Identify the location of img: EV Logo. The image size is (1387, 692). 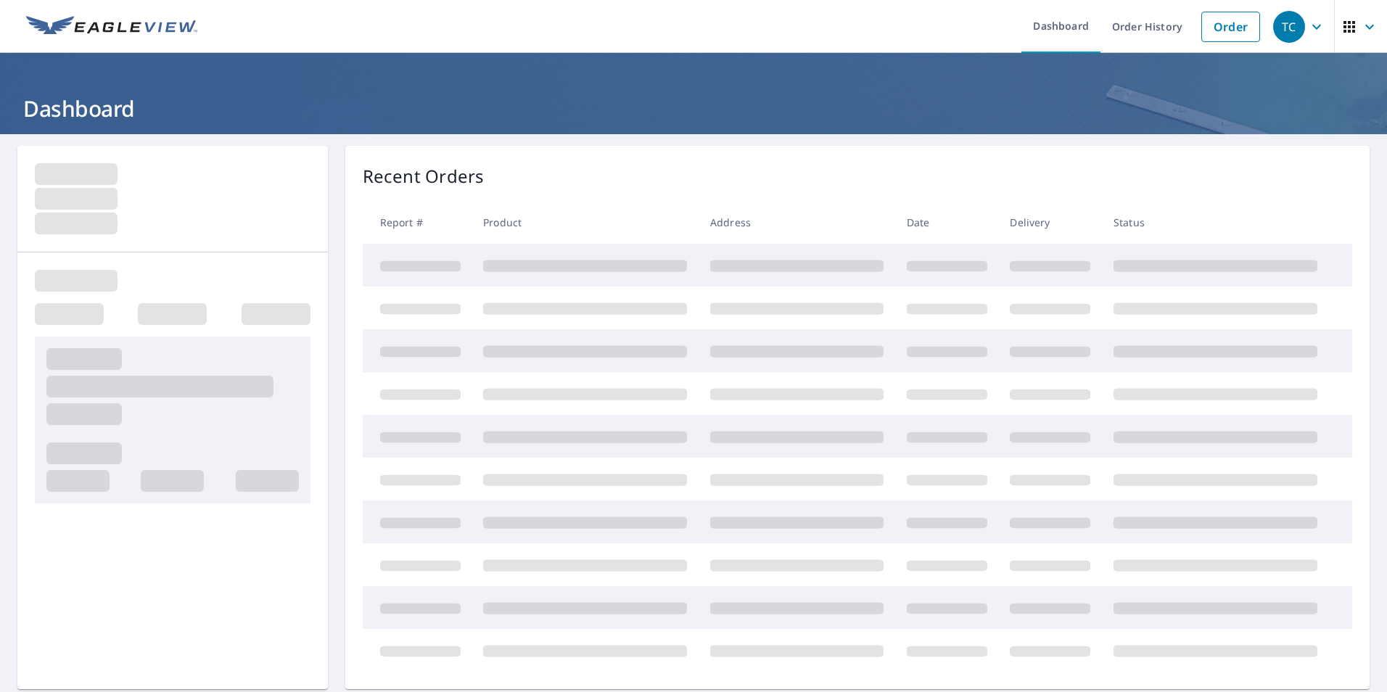
(112, 27).